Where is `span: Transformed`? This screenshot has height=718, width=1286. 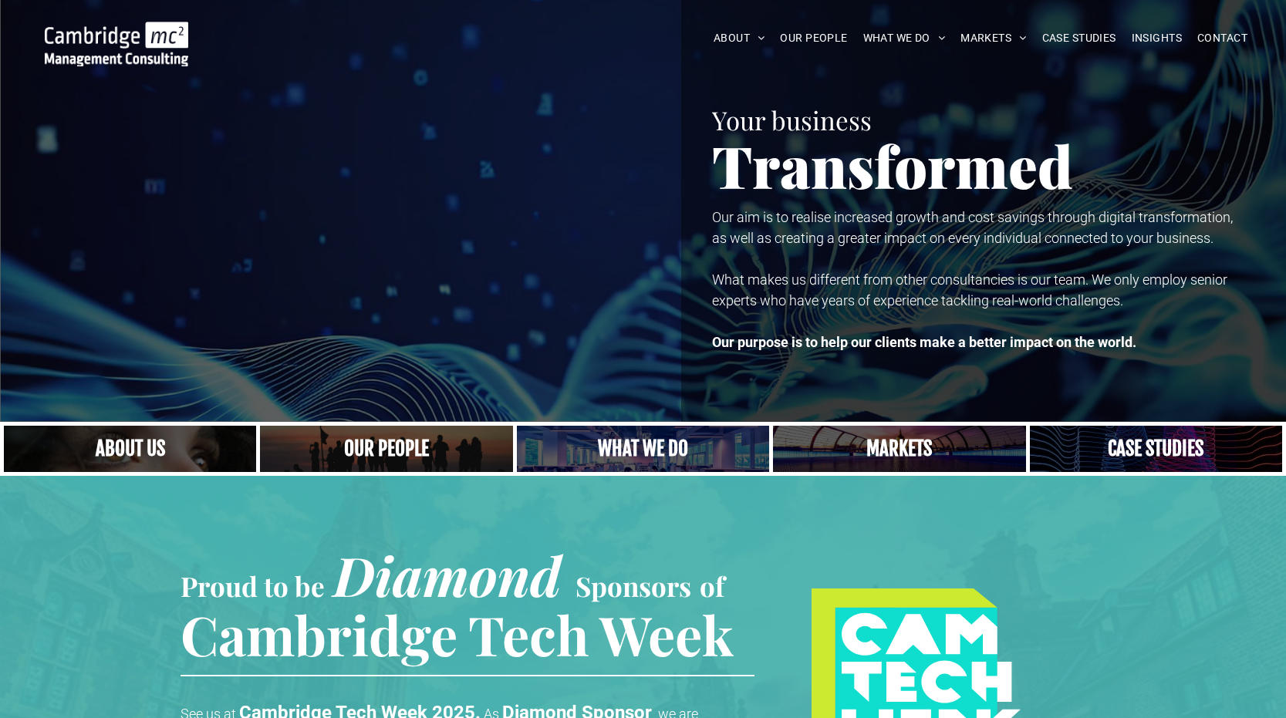 span: Transformed is located at coordinates (892, 165).